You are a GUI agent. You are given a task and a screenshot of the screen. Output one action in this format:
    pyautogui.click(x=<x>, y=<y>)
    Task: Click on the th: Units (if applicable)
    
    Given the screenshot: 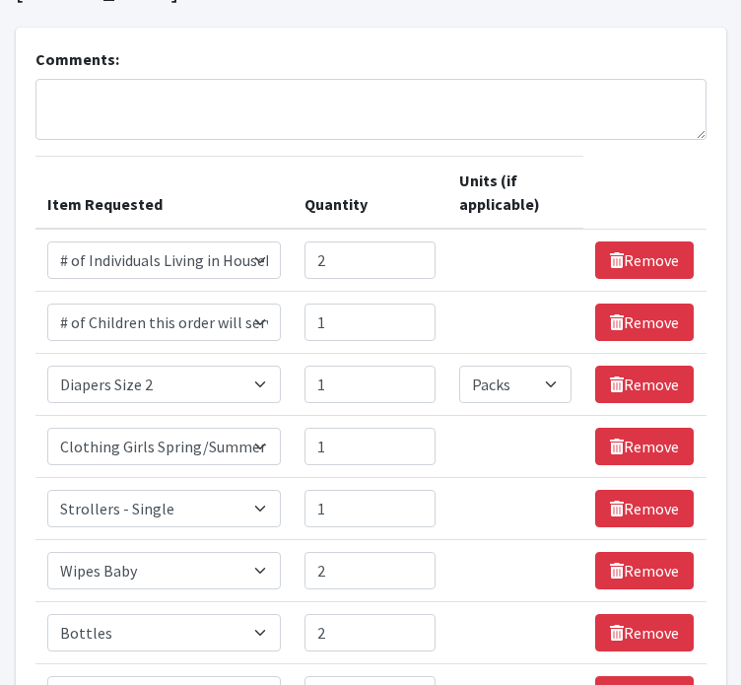 What is the action you would take?
    pyautogui.click(x=515, y=193)
    